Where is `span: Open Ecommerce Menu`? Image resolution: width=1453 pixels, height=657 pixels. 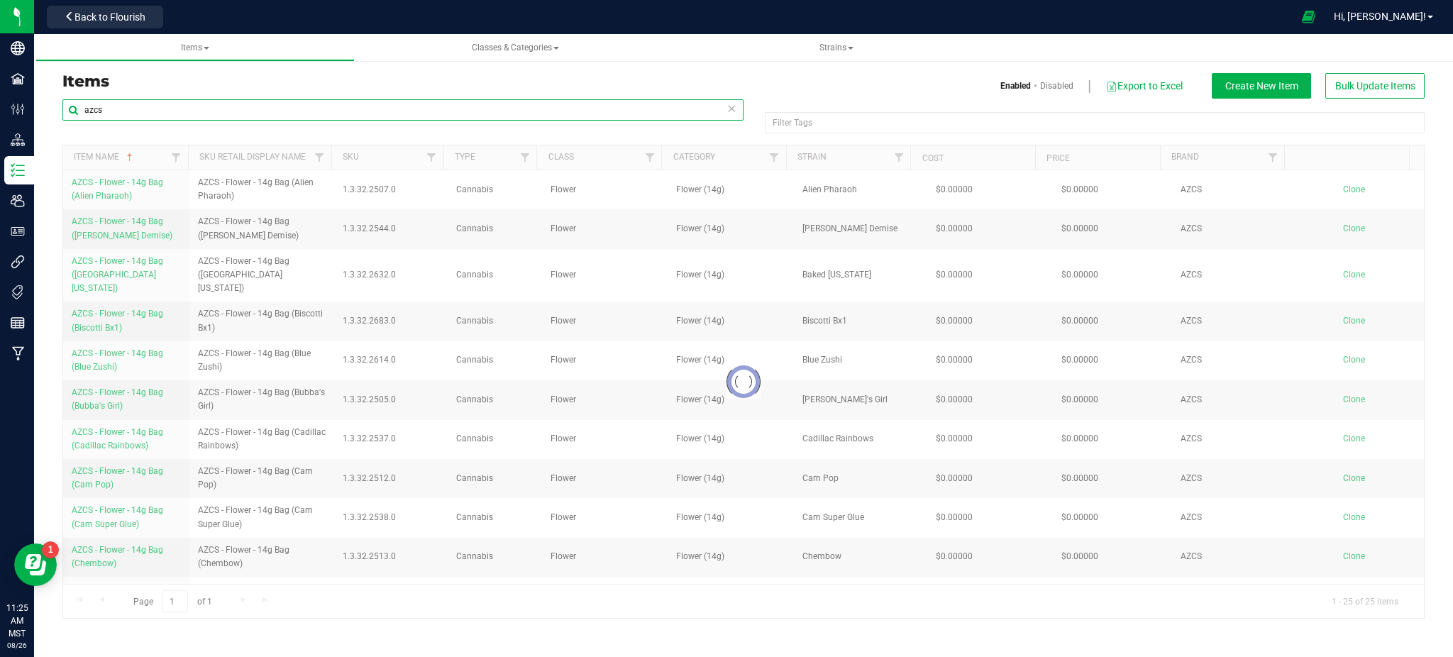
span: Open Ecommerce Menu is located at coordinates (1308, 16).